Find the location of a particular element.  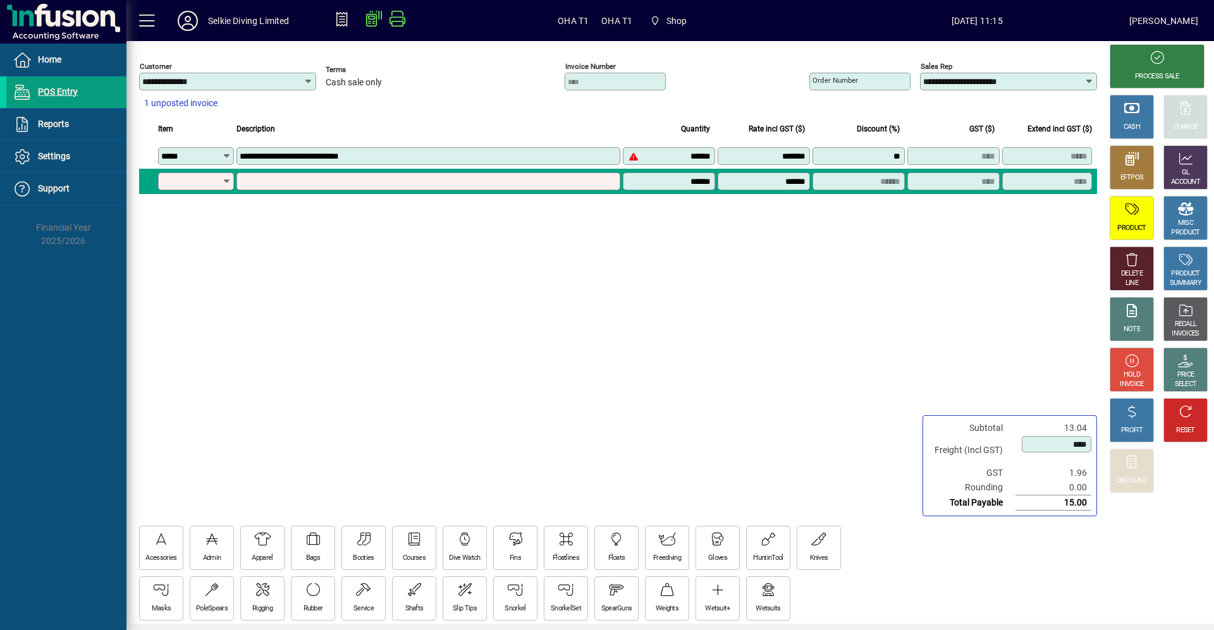

div: HOLD is located at coordinates (1132, 375).